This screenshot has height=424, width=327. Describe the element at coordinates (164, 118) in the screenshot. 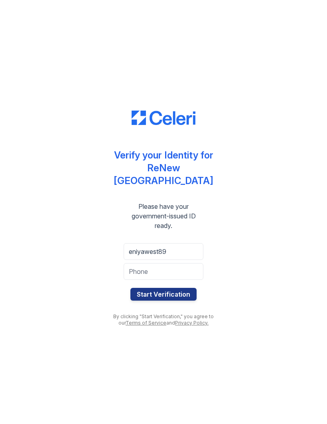

I see `img: CE_Logo_Blue-a8612792a0a2168367f1c8372b55b34899dd931a85d93a1a3d3e32e68fde9ad4.png` at that location.